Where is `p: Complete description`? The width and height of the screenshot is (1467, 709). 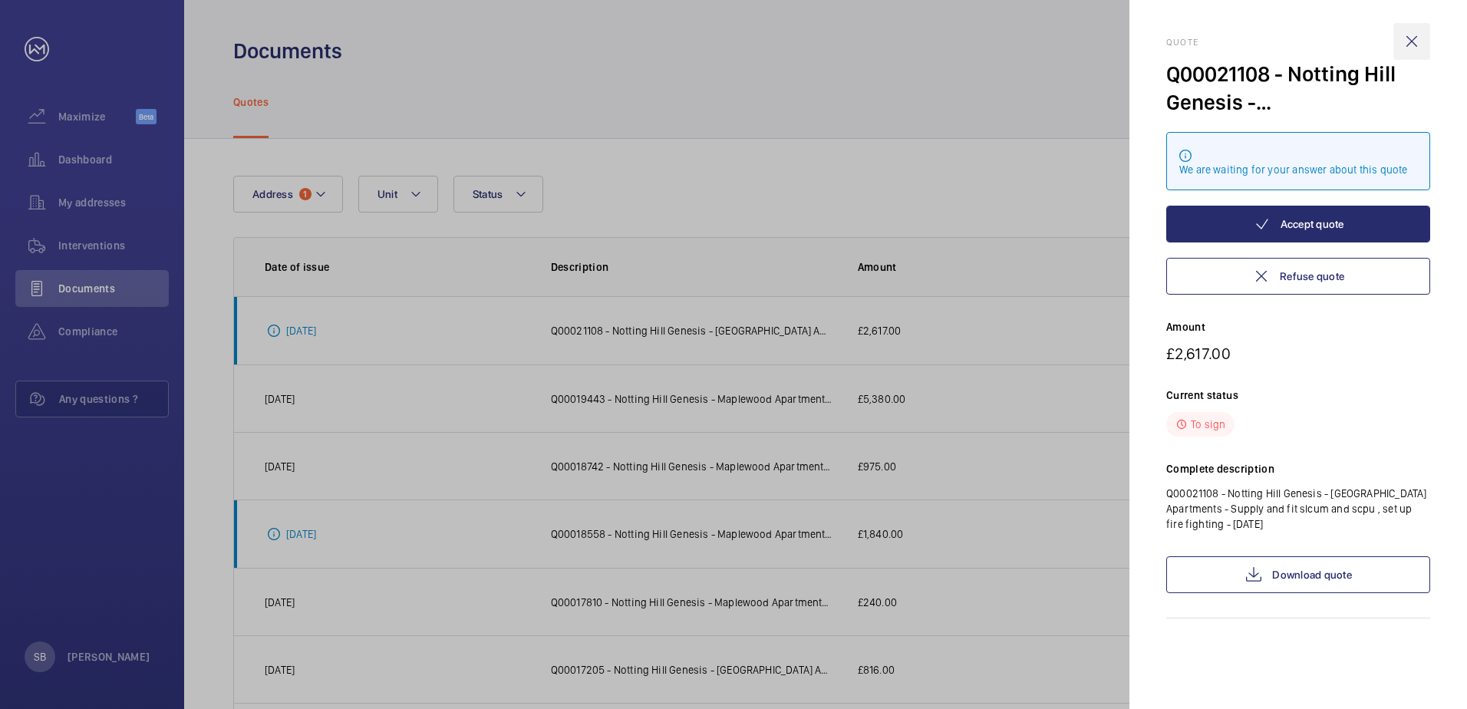
p: Complete description is located at coordinates (1299, 469).